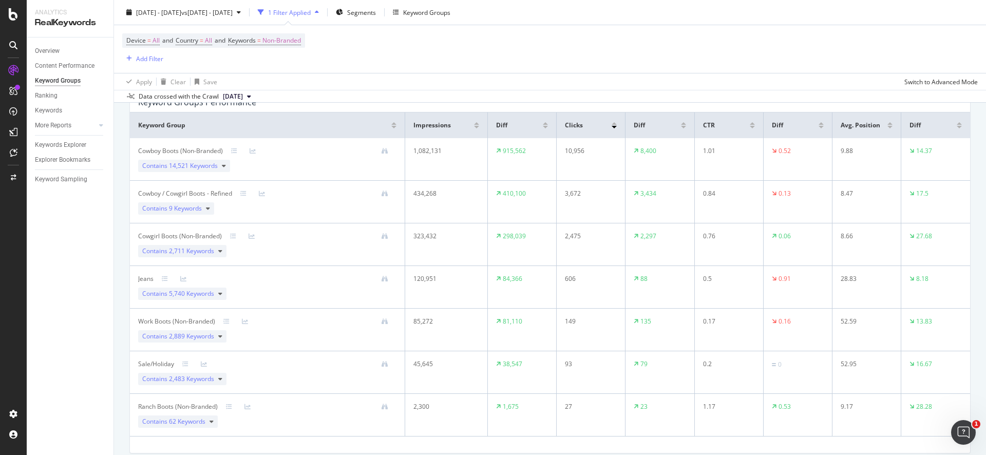  Describe the element at coordinates (785, 194) in the screenshot. I see `div: 0.13` at that location.